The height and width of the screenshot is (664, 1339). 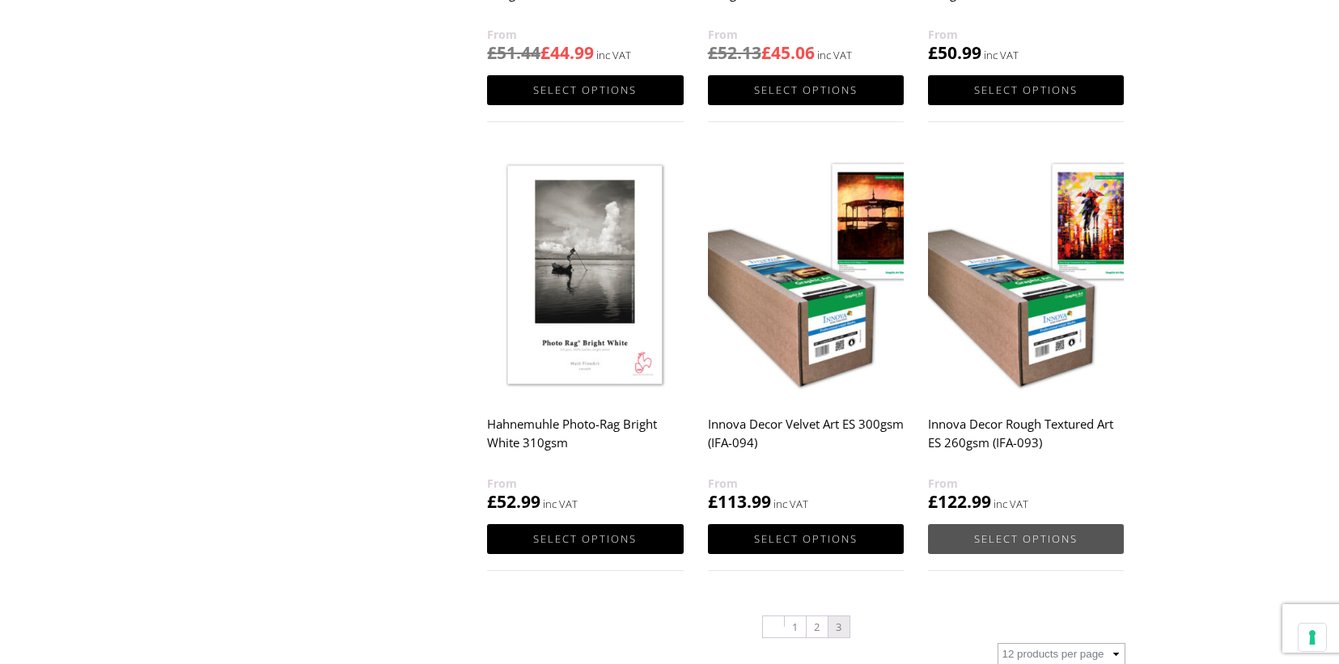 What do you see at coordinates (806, 539) in the screenshot?
I see `a: Select options for “Innova Decor Velvet Art ES 300gsm (IFA-094)”` at bounding box center [806, 539].